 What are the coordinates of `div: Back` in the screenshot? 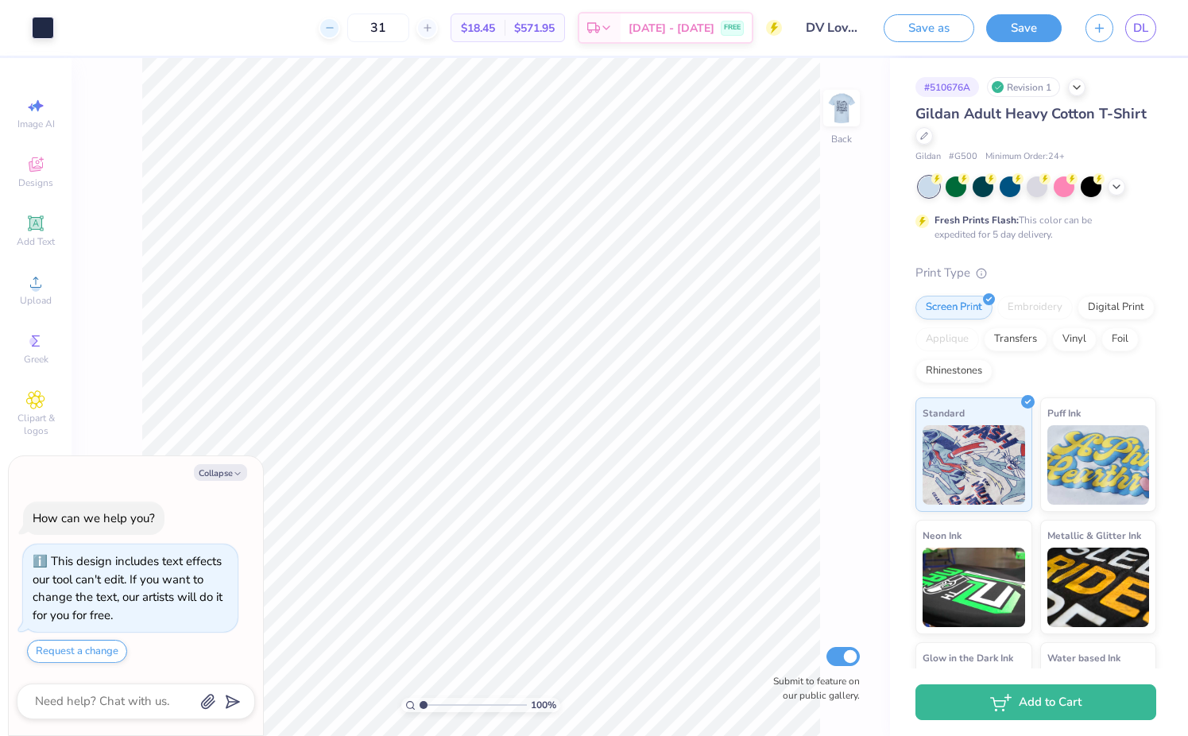 It's located at (841, 139).